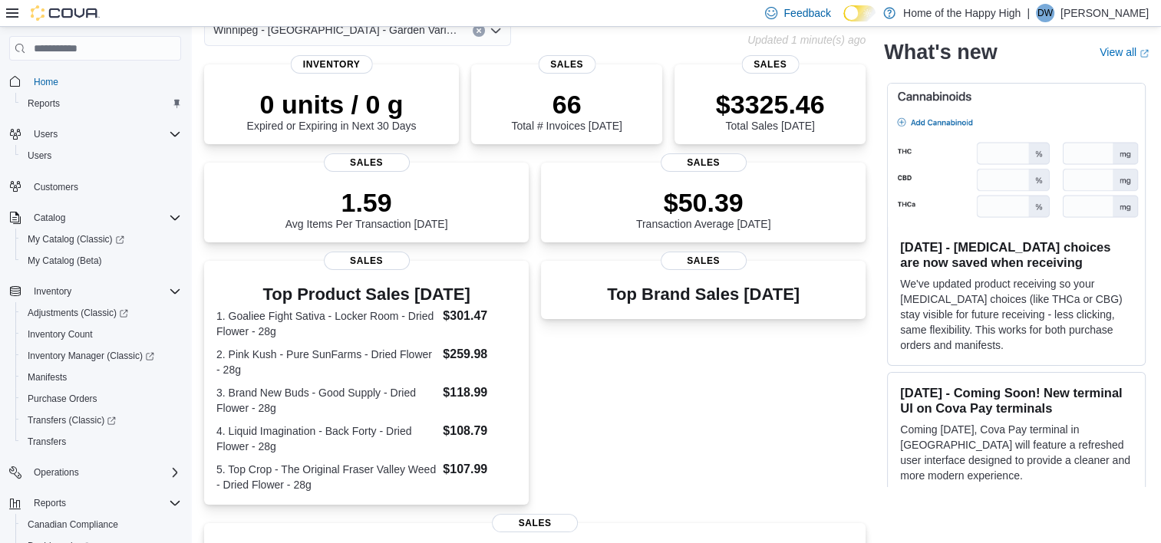 The image size is (1161, 543). Describe the element at coordinates (843, 21) in the screenshot. I see `span: Dark Mode` at that location.